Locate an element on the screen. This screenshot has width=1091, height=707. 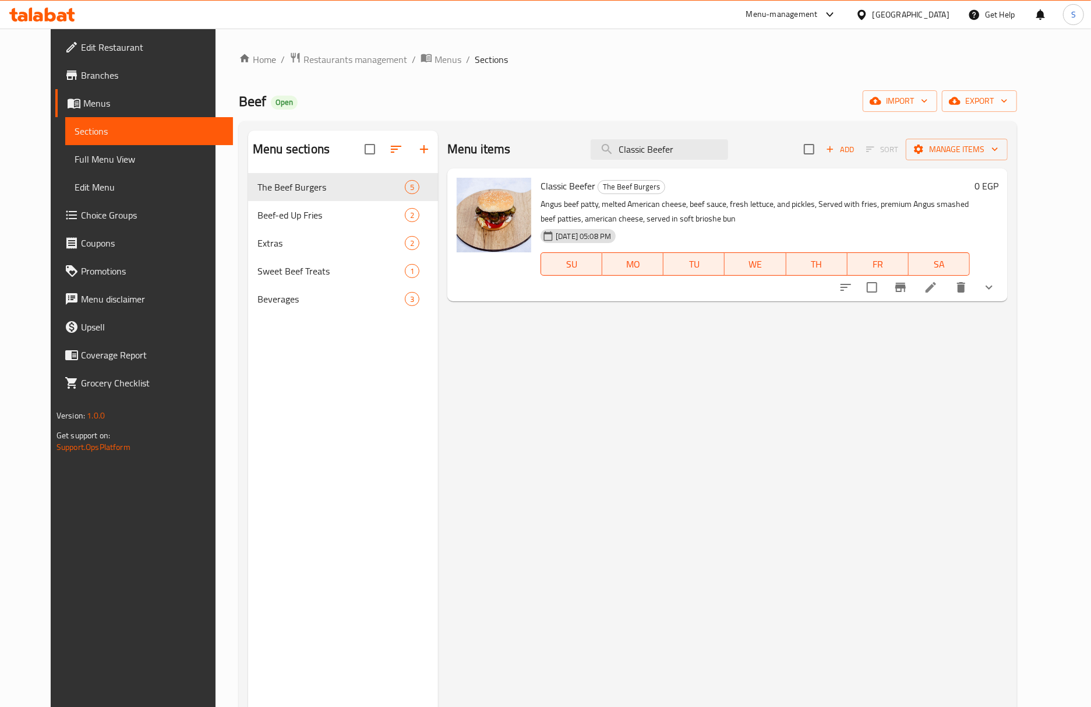
a: Coverage Report is located at coordinates (144, 355).